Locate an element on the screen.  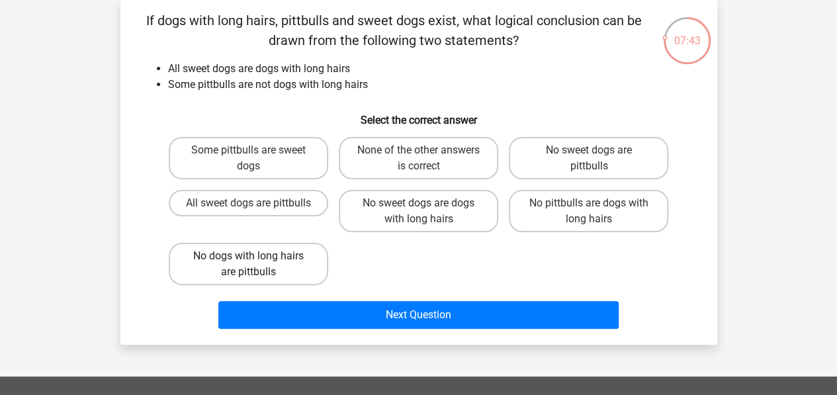
p: If dogs with long hairs, pittbulls and sweet dogs exist, what logical conclusion can be drawn fro... is located at coordinates (394, 30).